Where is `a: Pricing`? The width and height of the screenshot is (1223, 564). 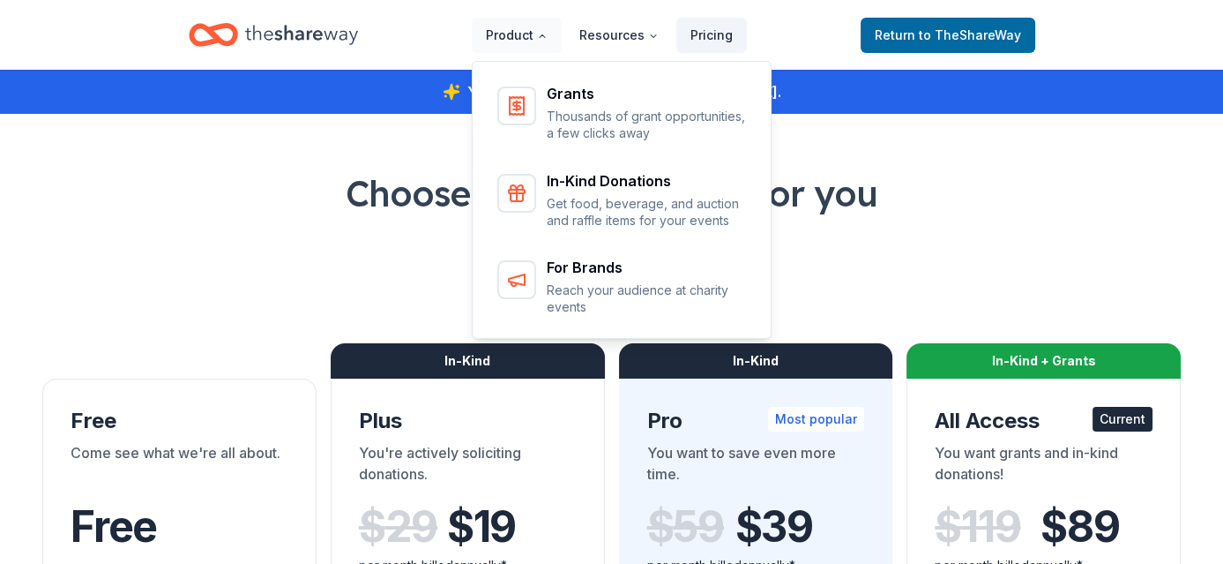 a: Pricing is located at coordinates (712, 35).